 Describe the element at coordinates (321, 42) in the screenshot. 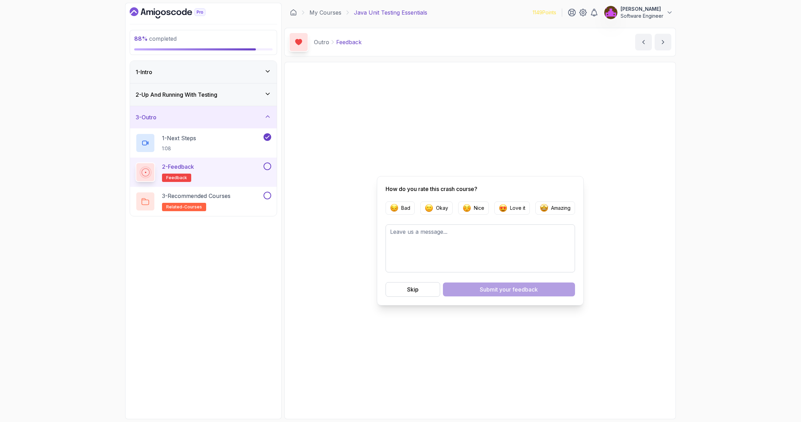

I see `p: Outro` at that location.